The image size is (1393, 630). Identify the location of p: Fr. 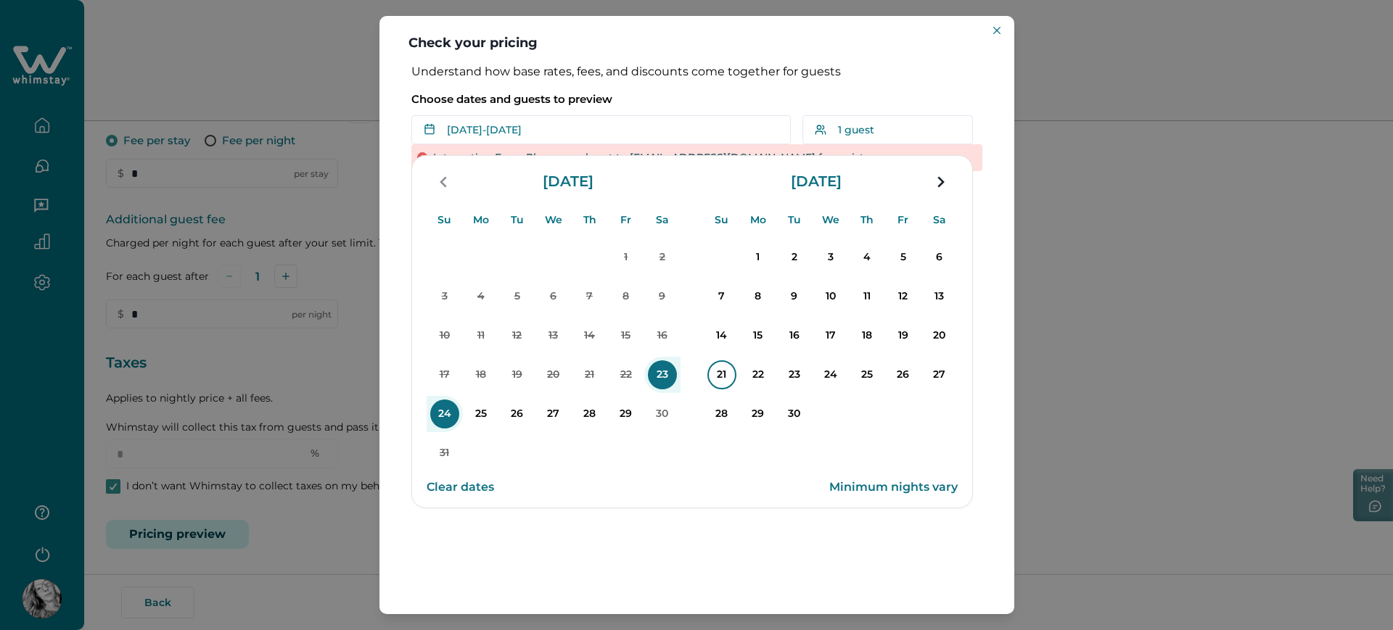
(625, 220).